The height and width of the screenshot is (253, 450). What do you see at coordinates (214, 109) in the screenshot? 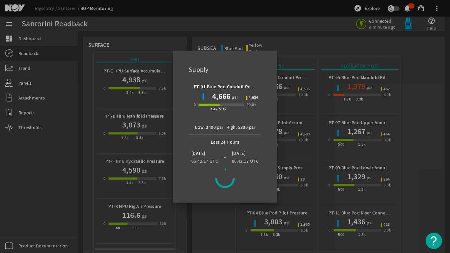
I see `div: 3.4k` at bounding box center [214, 109].